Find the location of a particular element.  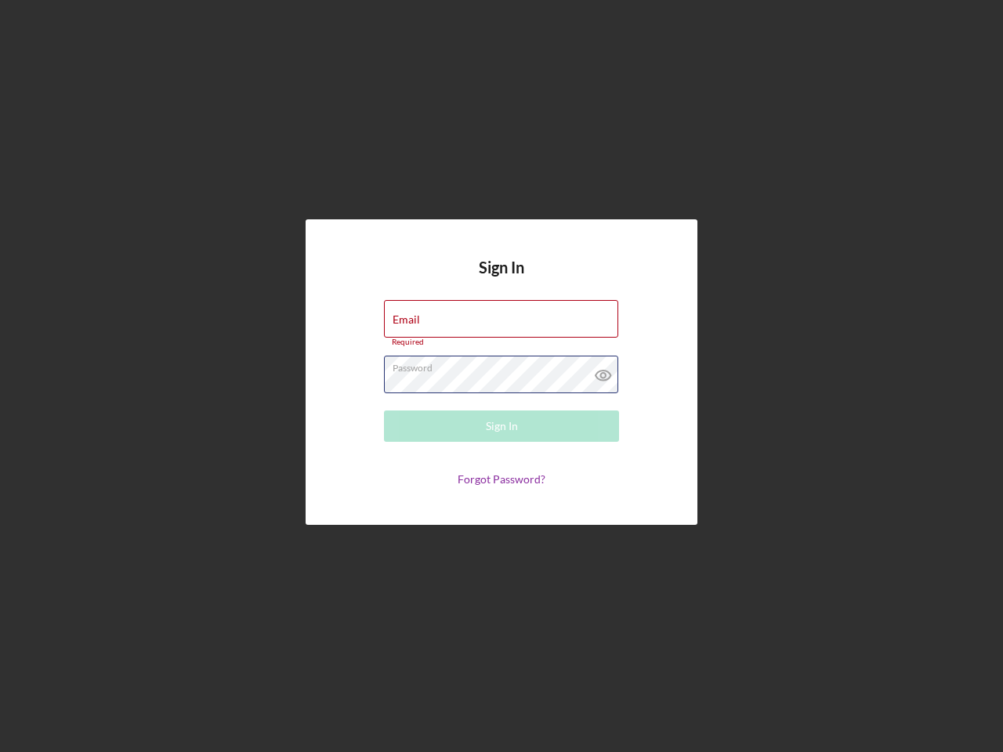

label: Password is located at coordinates (505, 365).